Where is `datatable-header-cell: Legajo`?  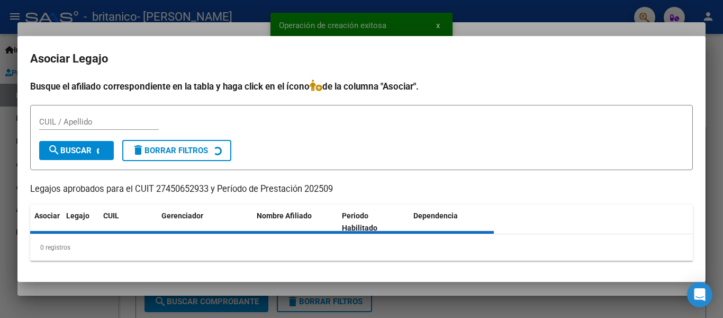
datatable-header-cell: Legajo is located at coordinates (80, 222).